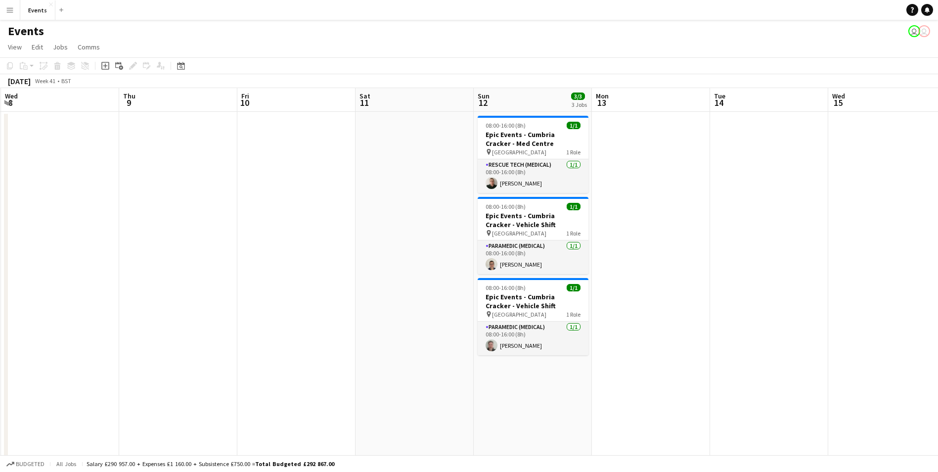 This screenshot has width=938, height=472. What do you see at coordinates (45, 81) in the screenshot?
I see `span: Week 41` at bounding box center [45, 81].